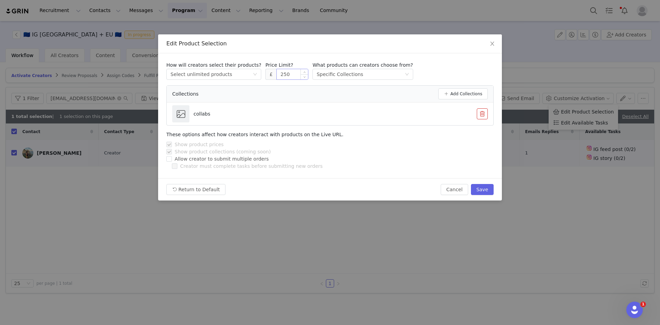  What do you see at coordinates (454, 189) in the screenshot?
I see `button: Cancel` at bounding box center [454, 189].